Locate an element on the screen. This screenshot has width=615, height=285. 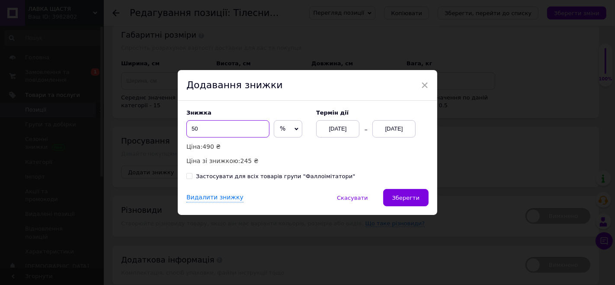
span: Додавання знижки is located at coordinates (234, 85).